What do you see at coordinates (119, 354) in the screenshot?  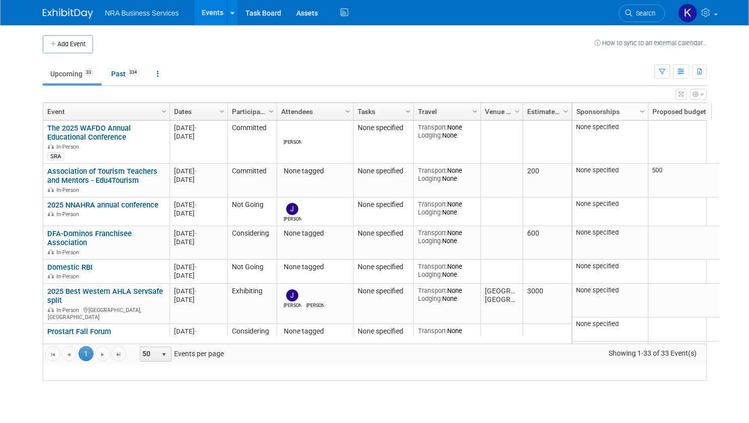 I see `a: Go to the last page` at bounding box center [119, 354].